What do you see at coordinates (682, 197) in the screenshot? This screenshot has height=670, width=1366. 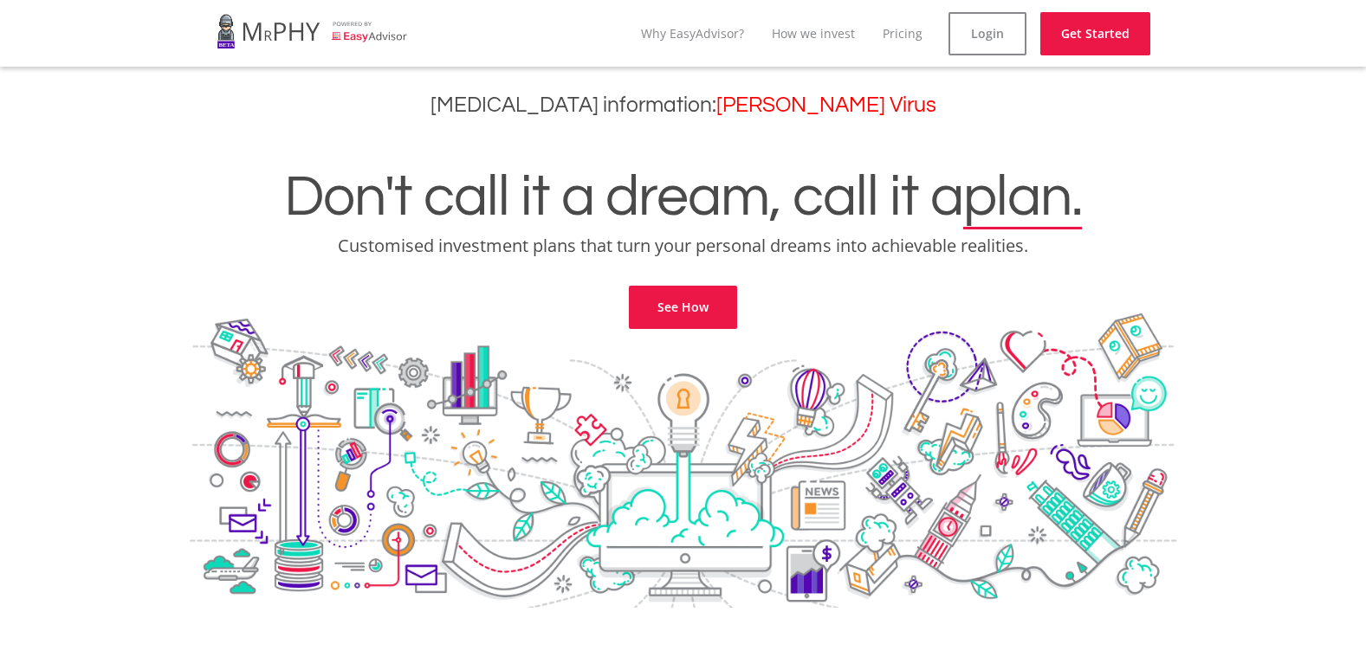 I see `h1: Don't call it a dream, call it a` at bounding box center [682, 197].